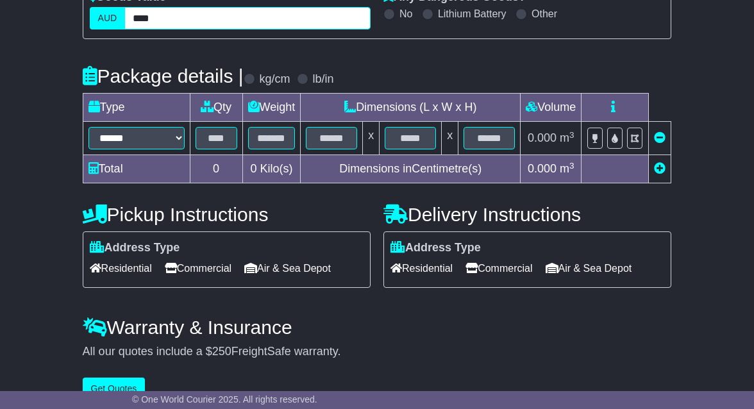 Image resolution: width=754 pixels, height=409 pixels. What do you see at coordinates (410, 108) in the screenshot?
I see `td: Dimensions (L x W x H)` at bounding box center [410, 108].